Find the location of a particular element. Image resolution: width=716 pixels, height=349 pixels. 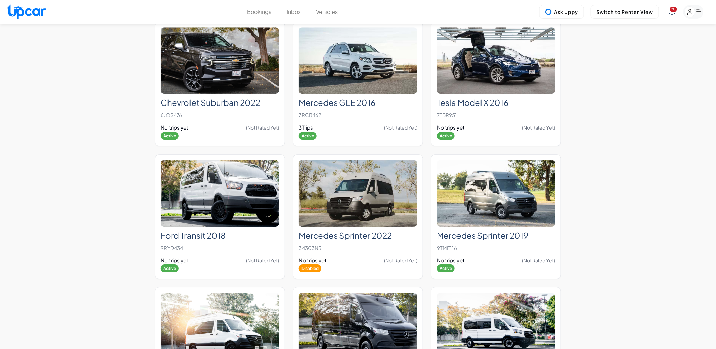

h2: Mercedes GLE 2016 is located at coordinates (358, 103).